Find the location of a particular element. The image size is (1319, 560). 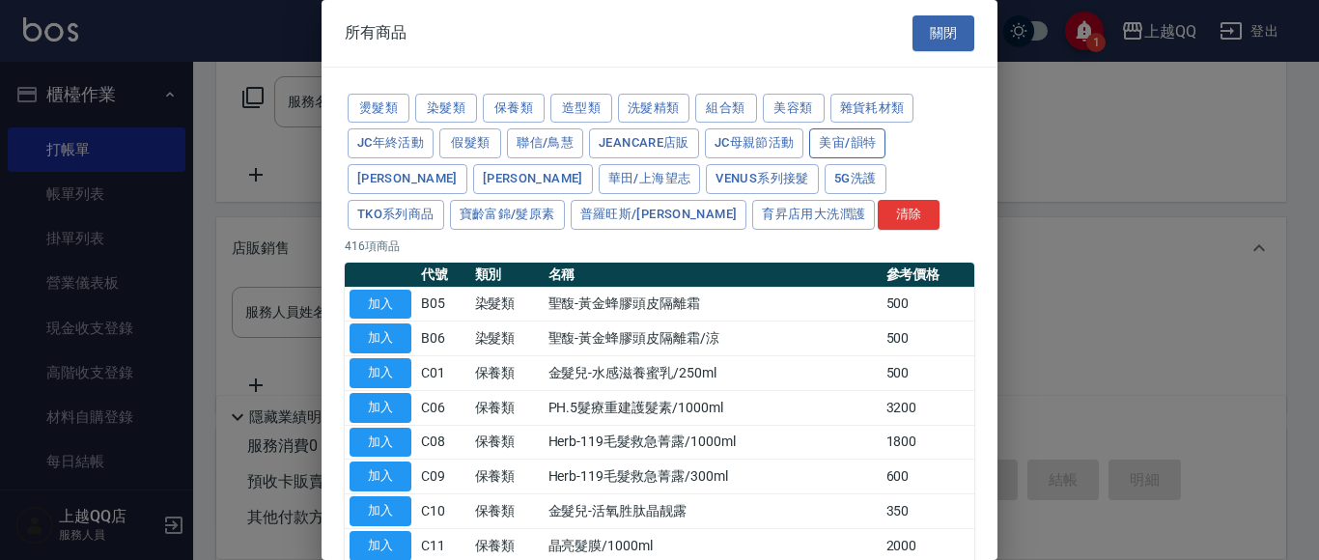

button: TKO系列商品 is located at coordinates (396, 214).